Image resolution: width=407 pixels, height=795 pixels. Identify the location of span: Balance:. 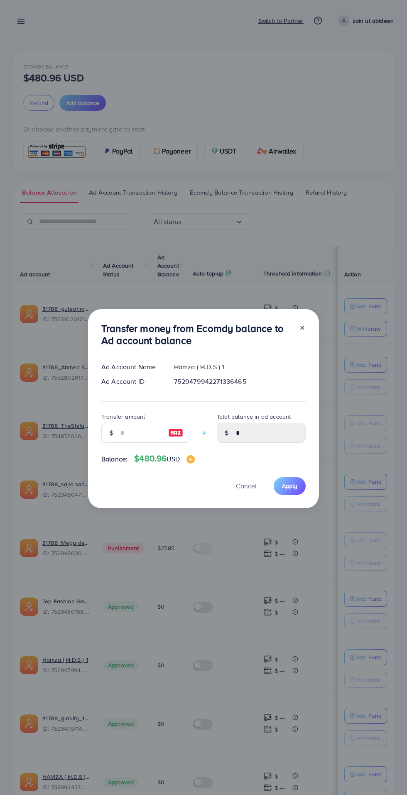
(114, 459).